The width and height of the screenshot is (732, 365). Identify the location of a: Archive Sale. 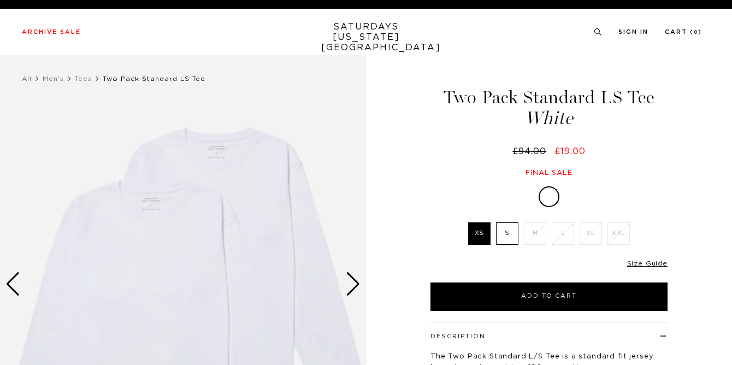
(51, 32).